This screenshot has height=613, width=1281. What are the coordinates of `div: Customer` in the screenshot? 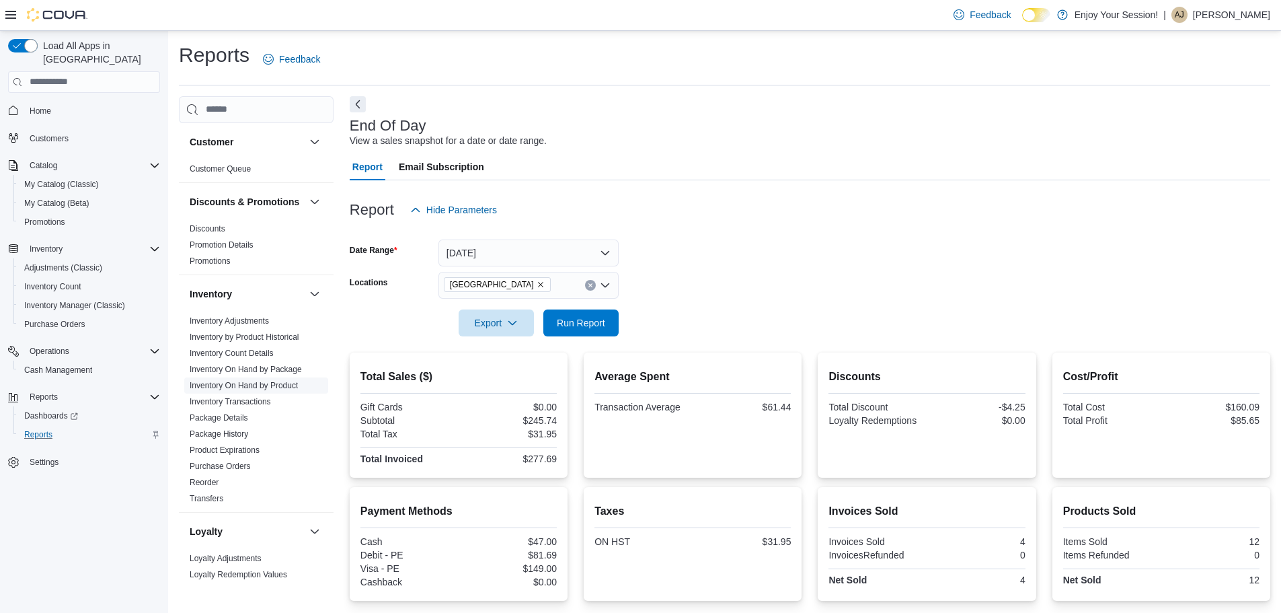 It's located at (256, 171).